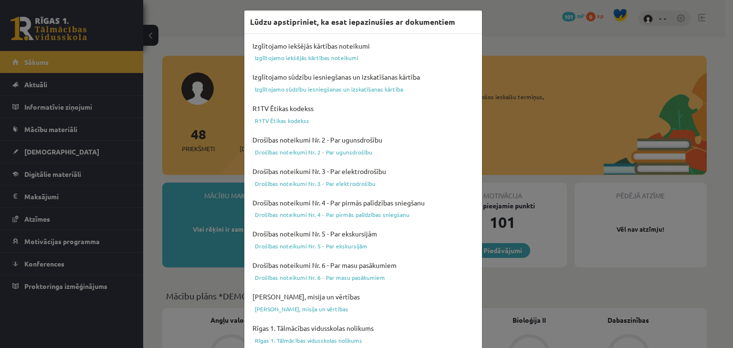 The width and height of the screenshot is (733, 348). Describe the element at coordinates (363, 77) in the screenshot. I see `h4: Izglītojamo sūdzību iesniegšanas un izskatīšanas kārtība` at that location.